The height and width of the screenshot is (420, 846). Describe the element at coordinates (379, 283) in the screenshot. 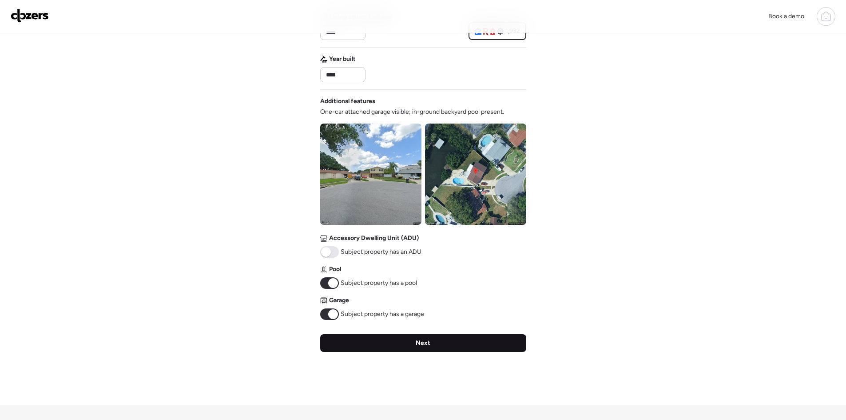

I see `span: Subject property has a pool` at that location.